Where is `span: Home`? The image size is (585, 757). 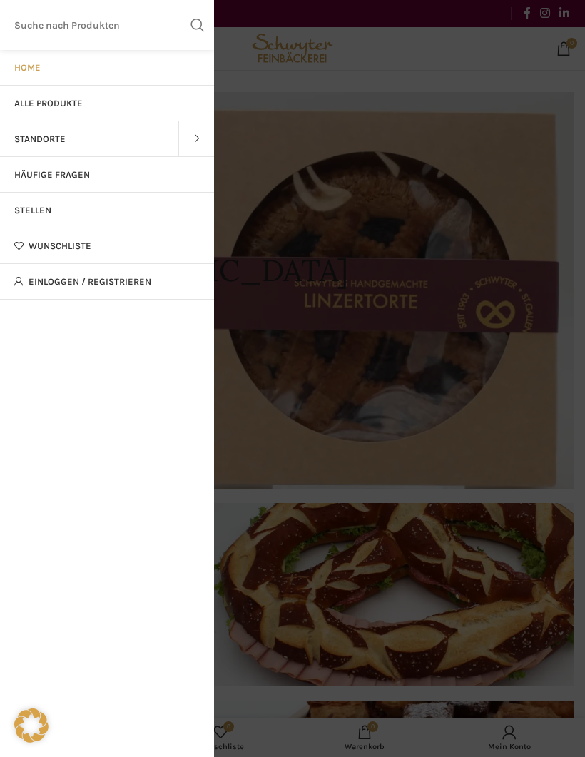
span: Home is located at coordinates (27, 68).